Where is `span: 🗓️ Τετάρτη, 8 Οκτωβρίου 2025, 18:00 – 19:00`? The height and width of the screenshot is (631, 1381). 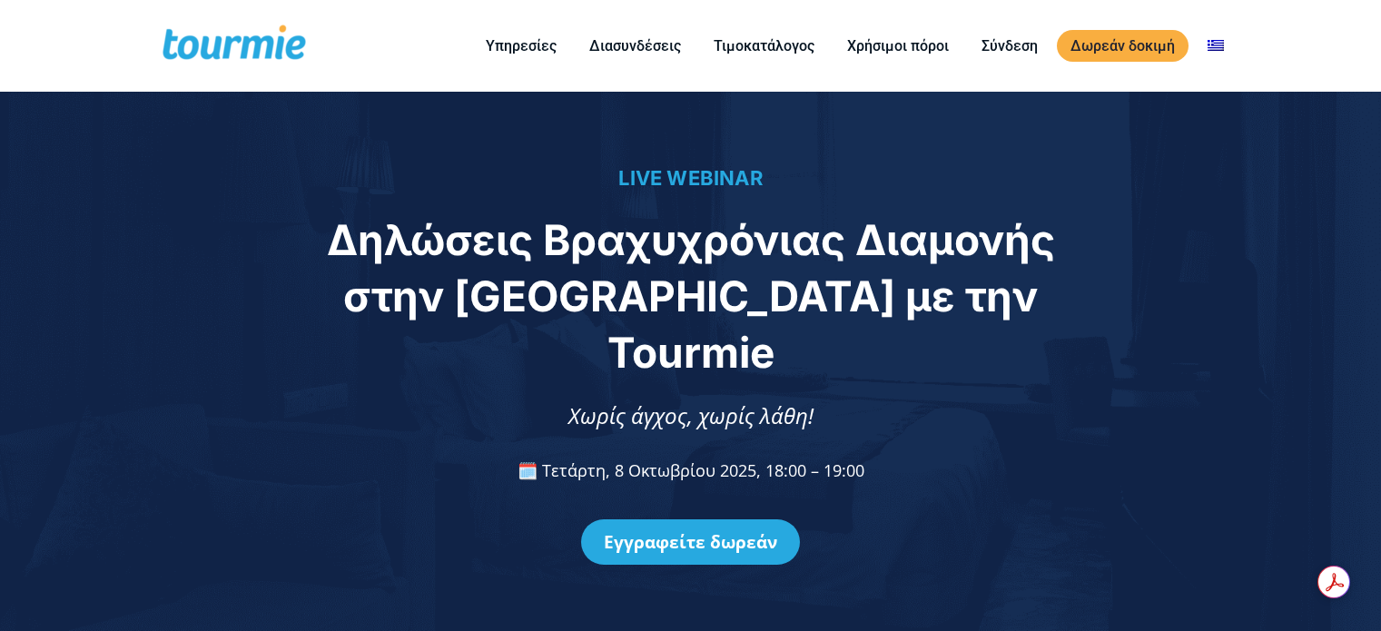 span: 🗓️ Τετάρτη, 8 Οκτωβρίου 2025, 18:00 – 19:00 is located at coordinates (691, 470).